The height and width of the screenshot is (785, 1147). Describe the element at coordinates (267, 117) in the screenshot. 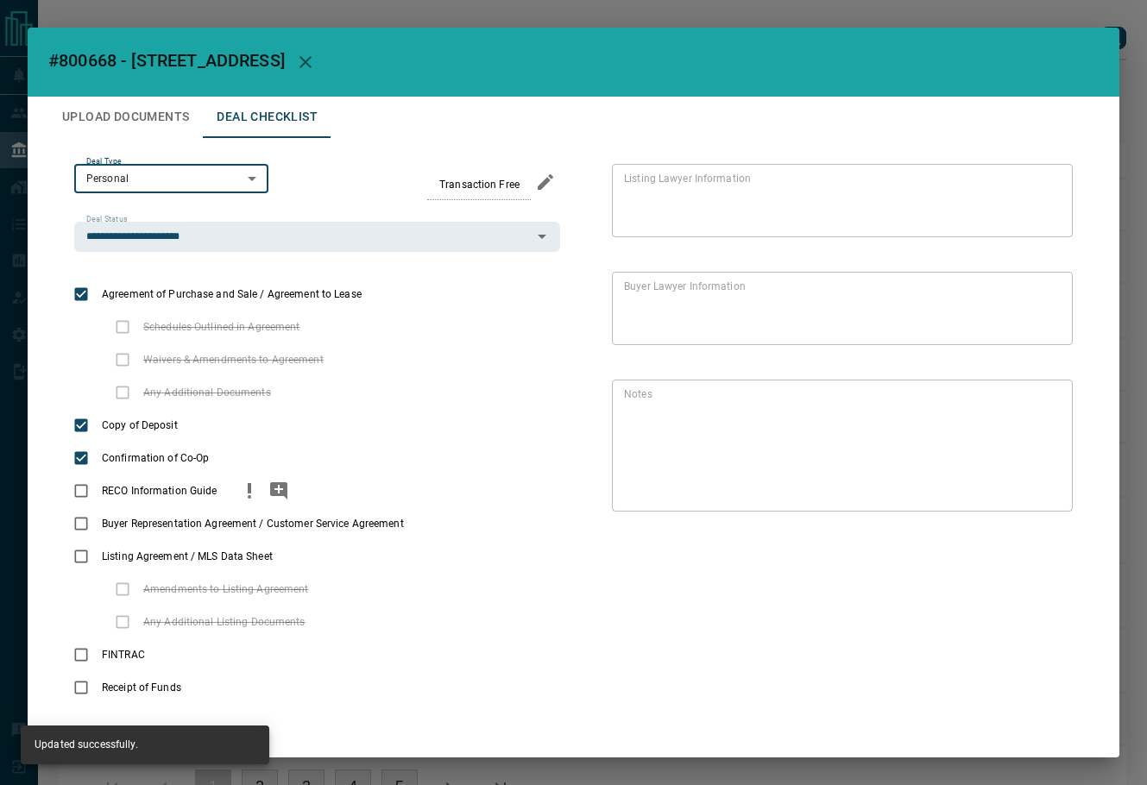

I see `button: Deal Checklist` at that location.